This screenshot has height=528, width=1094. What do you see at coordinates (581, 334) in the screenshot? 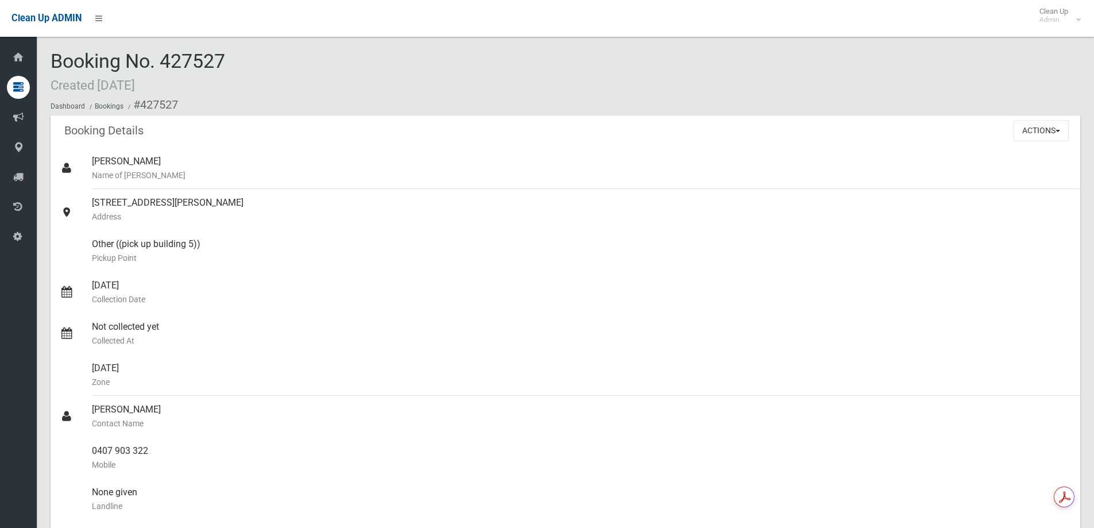
I see `div: Not collected yet` at bounding box center [581, 334].